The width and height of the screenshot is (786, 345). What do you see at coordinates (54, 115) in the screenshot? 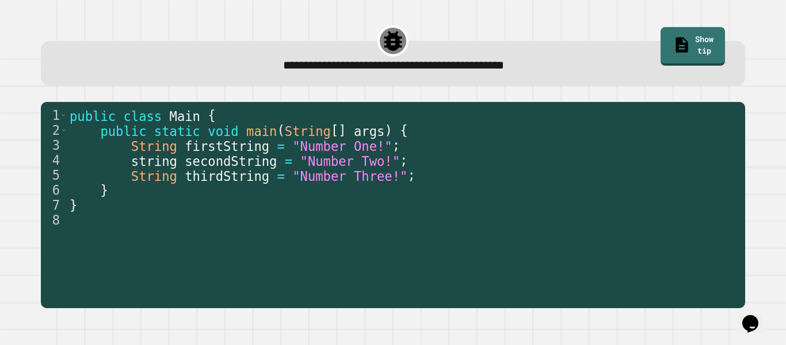
I see `div: 1` at bounding box center [54, 115].